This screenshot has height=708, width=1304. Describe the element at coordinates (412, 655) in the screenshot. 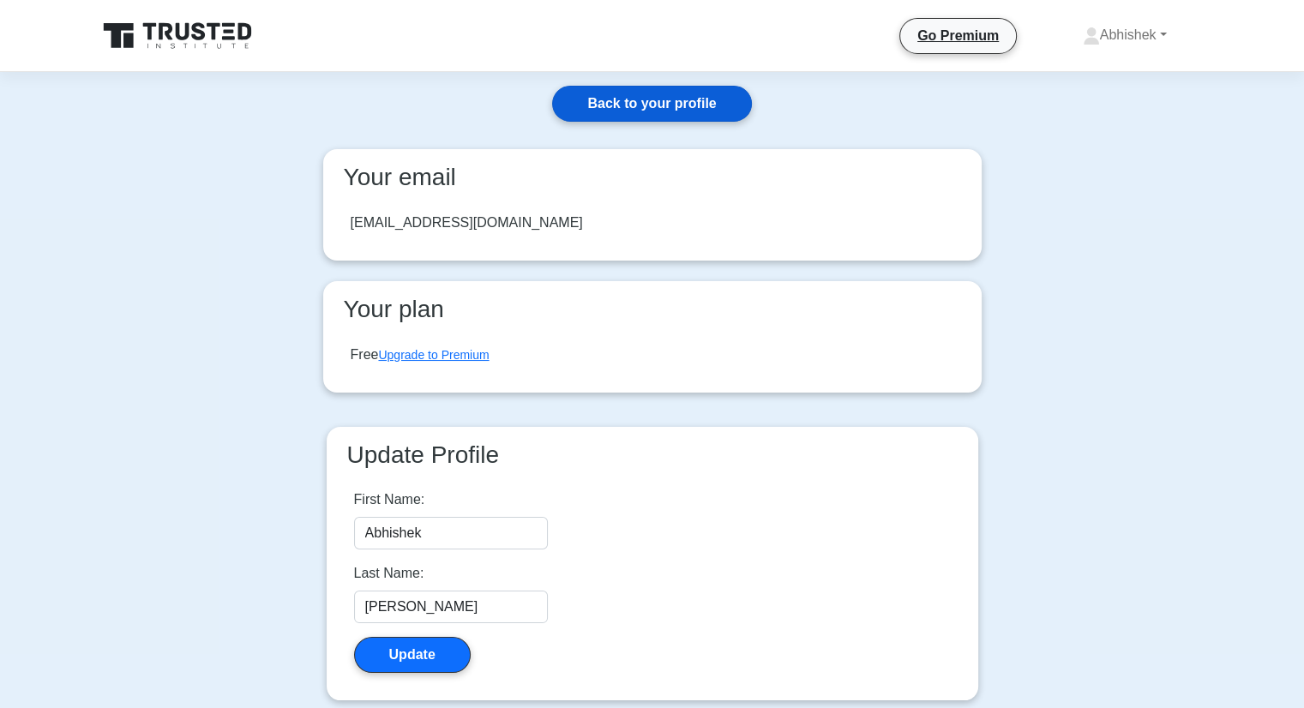

I see `button: Update` at that location.